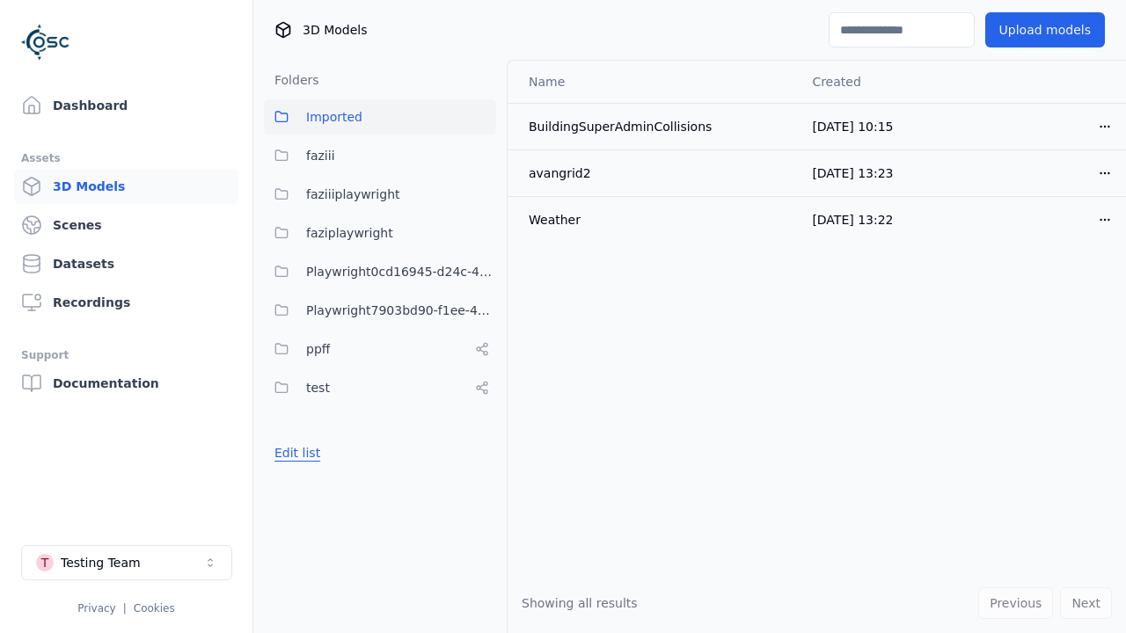 The height and width of the screenshot is (633, 1126). Describe the element at coordinates (334, 30) in the screenshot. I see `span: 3D Models` at that location.